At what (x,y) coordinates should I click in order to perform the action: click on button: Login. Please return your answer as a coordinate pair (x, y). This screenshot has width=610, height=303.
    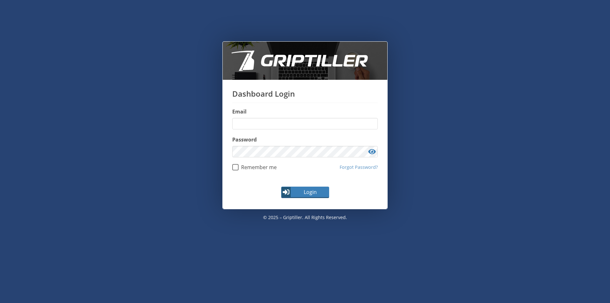
    Looking at the image, I should click on (305, 192).